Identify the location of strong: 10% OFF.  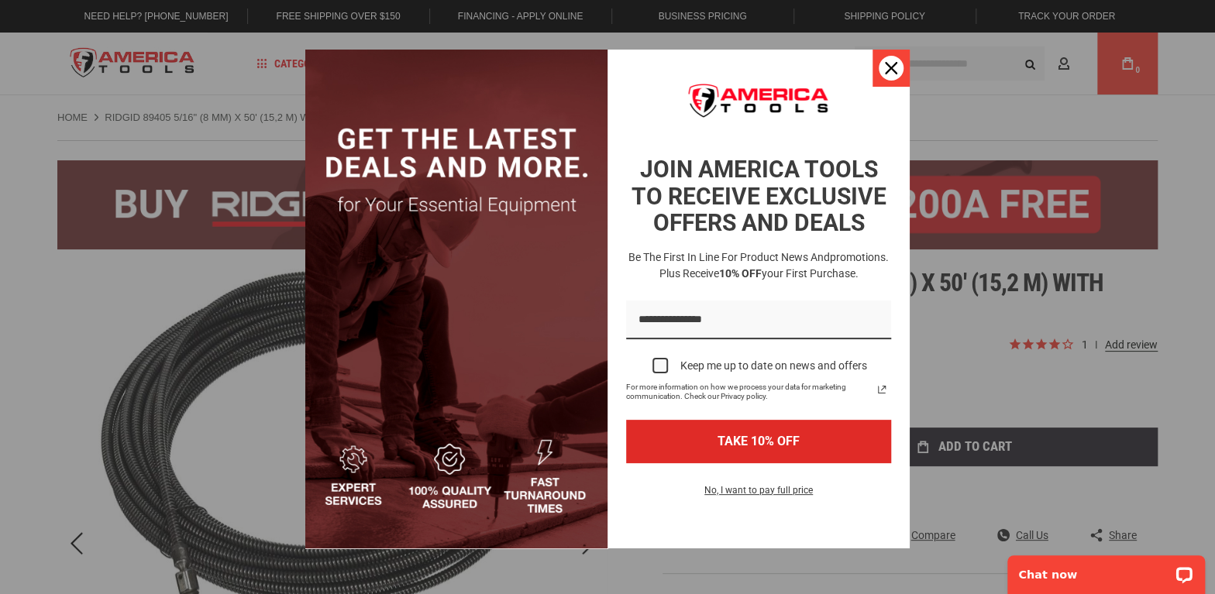
(740, 274).